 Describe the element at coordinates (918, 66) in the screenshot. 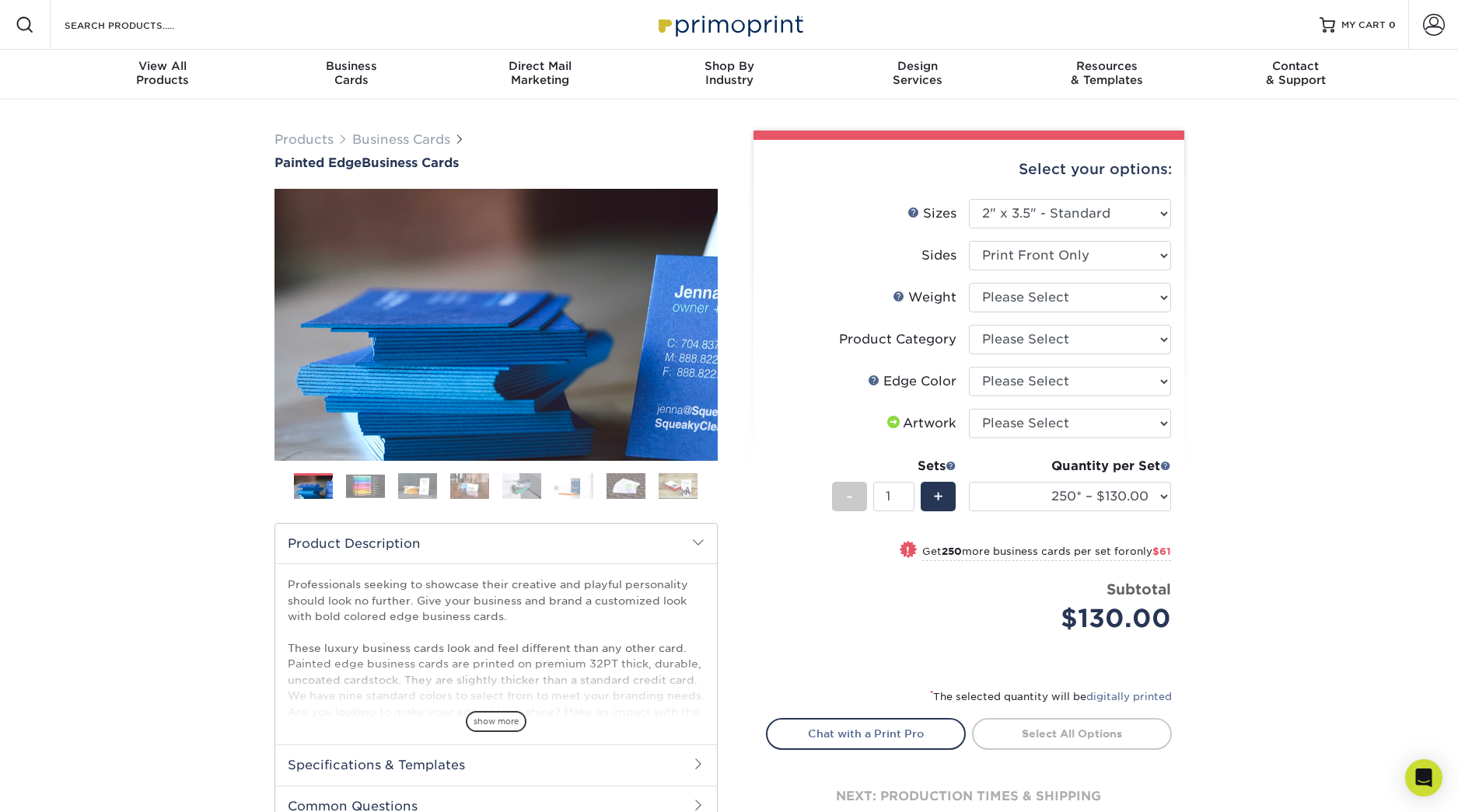

I see `span: Design` at that location.